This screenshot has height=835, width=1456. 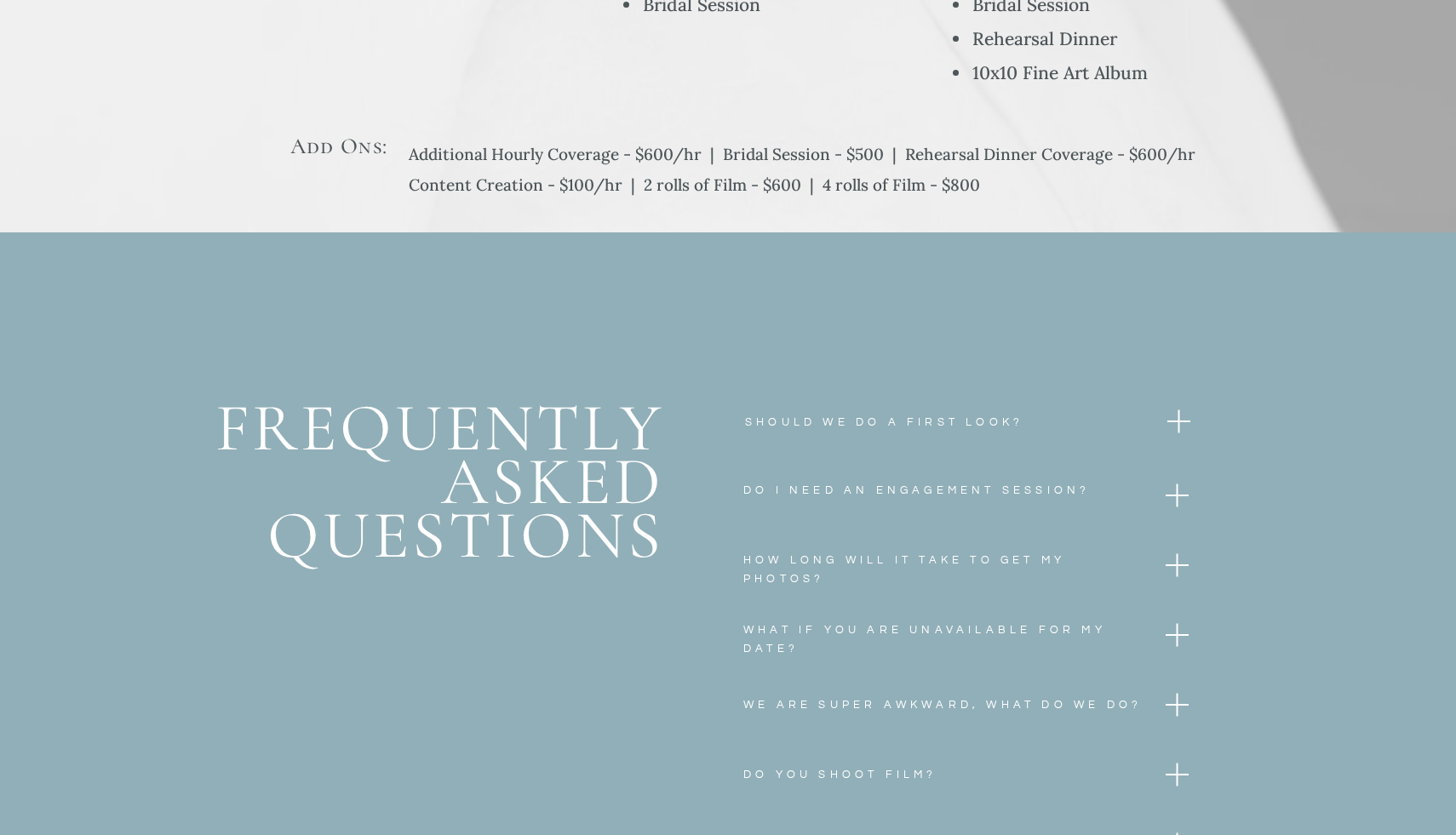 What do you see at coordinates (947, 638) in the screenshot?
I see `h3: What if you are unavailable for my date?` at bounding box center [947, 638].